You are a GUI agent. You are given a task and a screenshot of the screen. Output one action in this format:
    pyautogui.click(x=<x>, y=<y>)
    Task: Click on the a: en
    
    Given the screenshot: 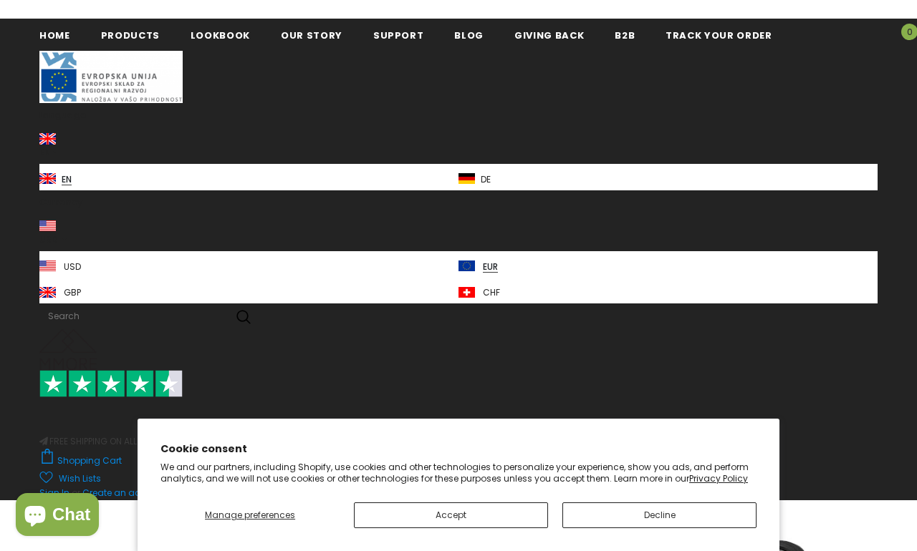 What is the action you would take?
    pyautogui.click(x=248, y=177)
    